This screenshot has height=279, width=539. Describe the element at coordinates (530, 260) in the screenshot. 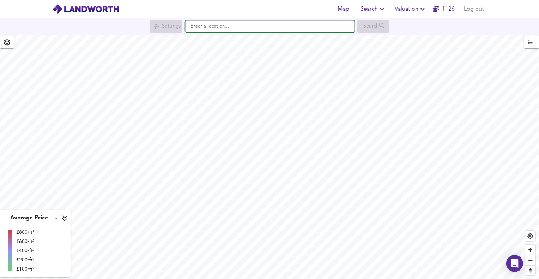

I see `button: Zoom out` at that location.